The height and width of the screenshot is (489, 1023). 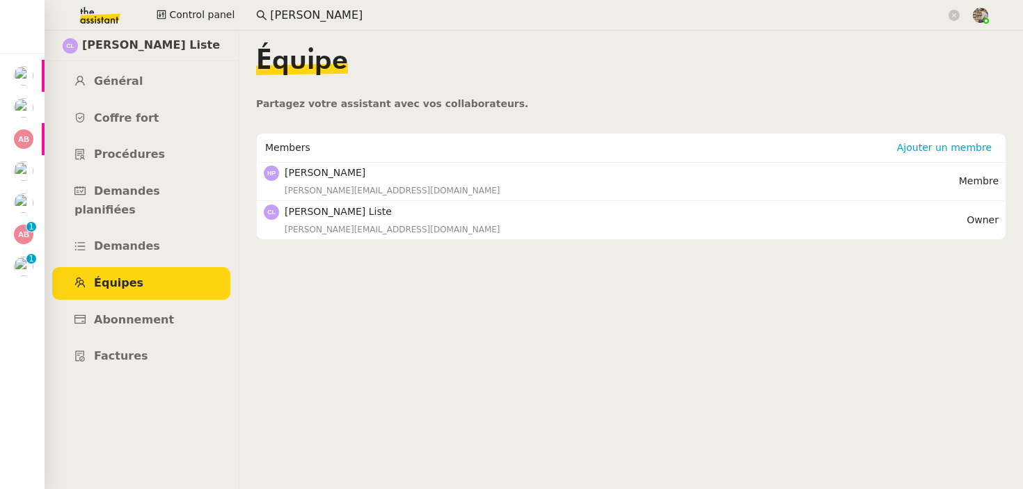 I want to click on a: Général, so click(x=141, y=81).